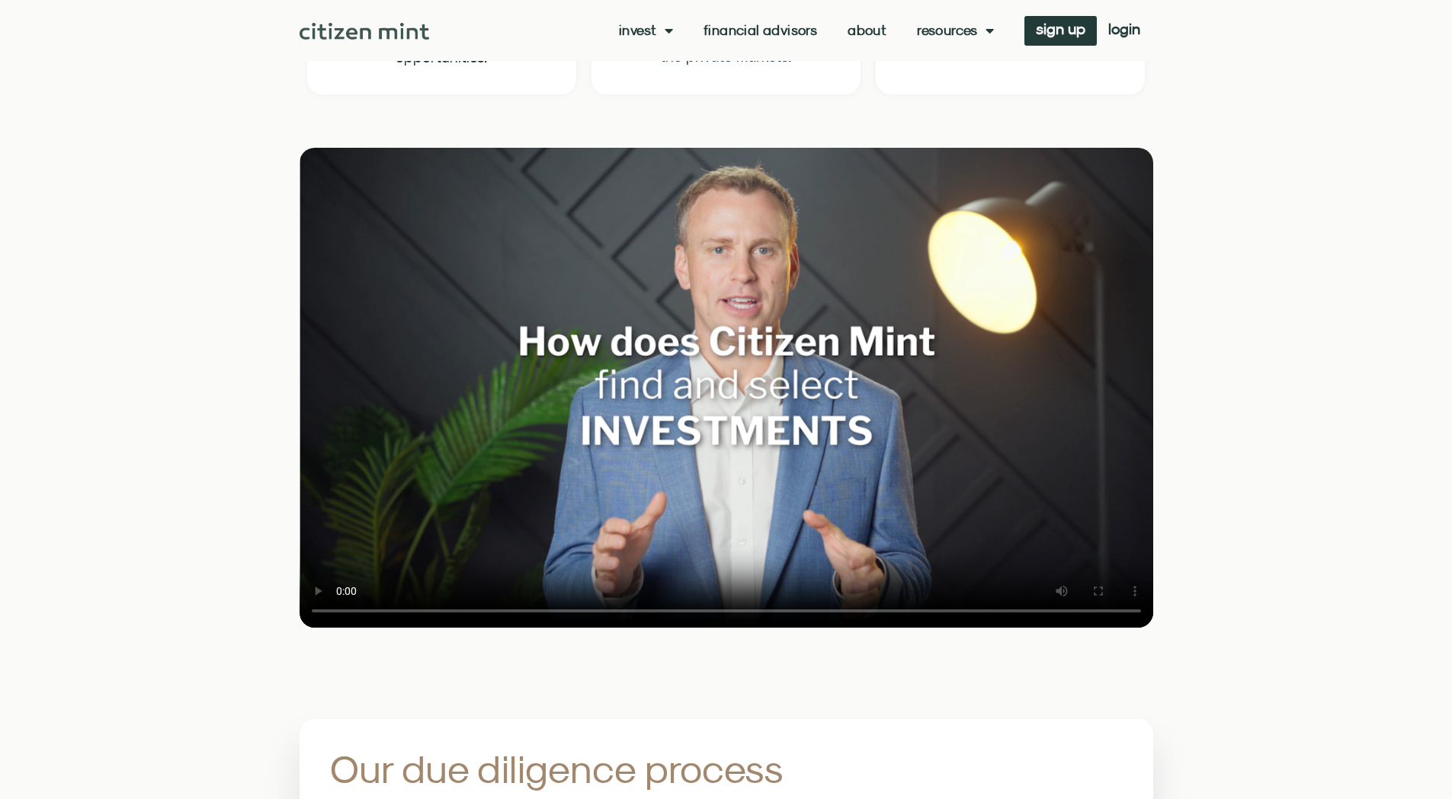 This screenshot has height=799, width=1452. Describe the element at coordinates (1060, 29) in the screenshot. I see `span: sign up` at that location.